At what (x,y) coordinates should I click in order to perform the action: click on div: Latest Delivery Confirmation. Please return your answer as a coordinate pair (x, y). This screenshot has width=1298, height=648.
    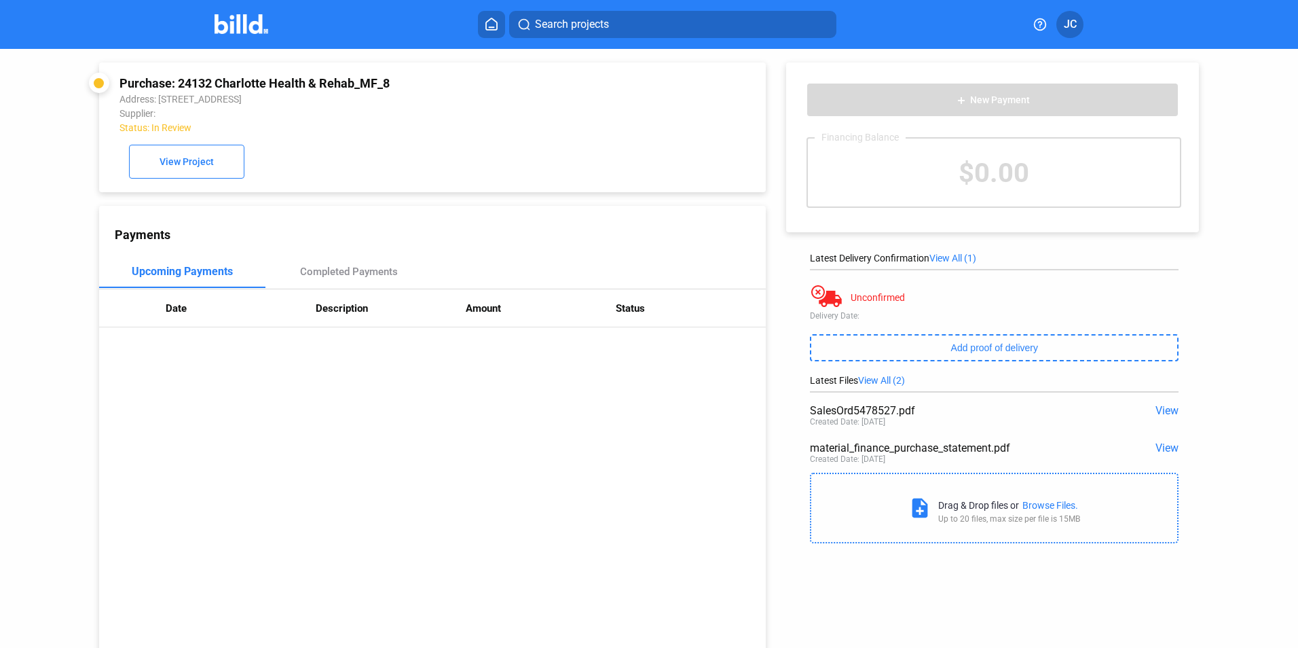
    Looking at the image, I should click on (994, 258).